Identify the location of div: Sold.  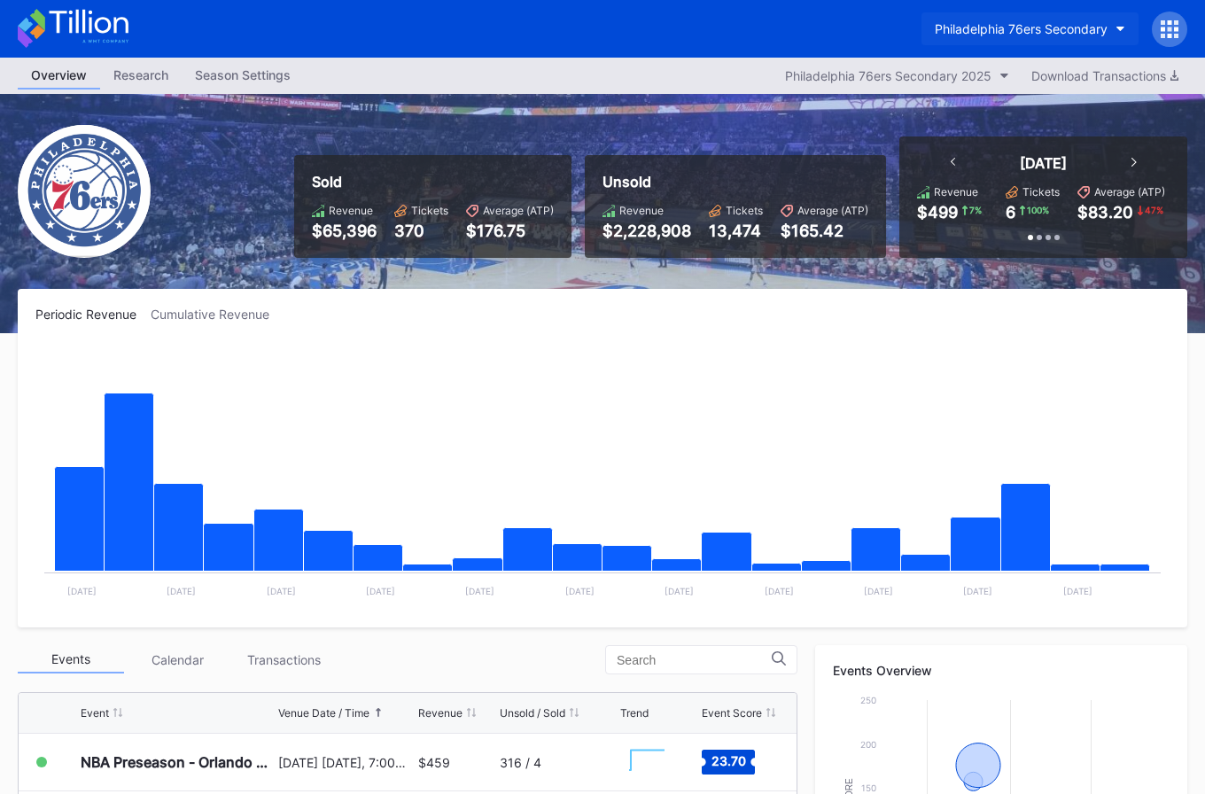
(432, 182).